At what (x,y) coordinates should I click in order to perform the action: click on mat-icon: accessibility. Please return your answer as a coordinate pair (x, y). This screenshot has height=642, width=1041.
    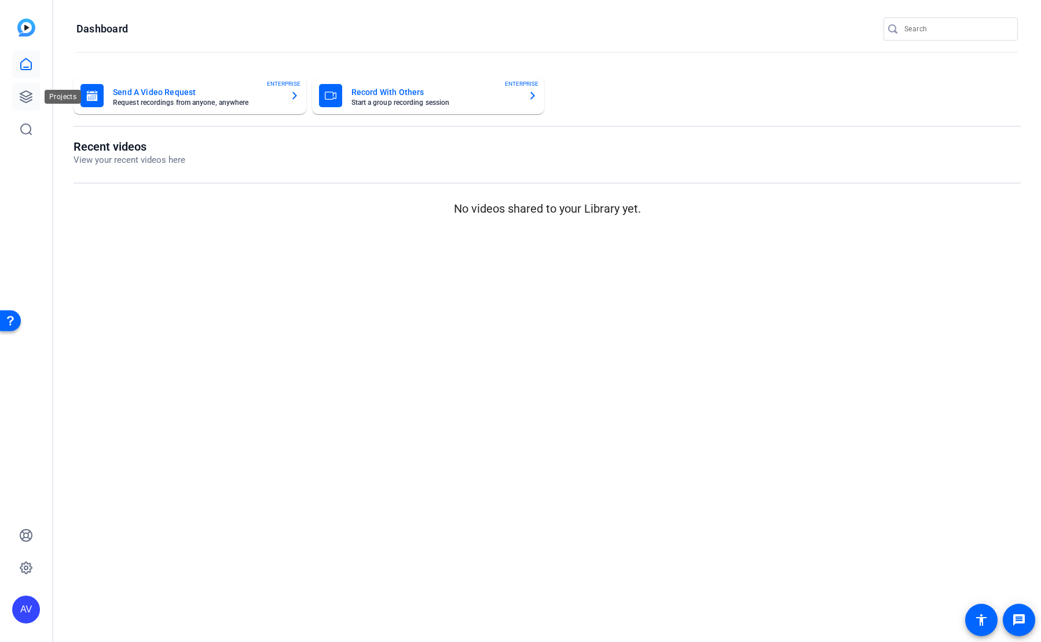
    Looking at the image, I should click on (982, 620).